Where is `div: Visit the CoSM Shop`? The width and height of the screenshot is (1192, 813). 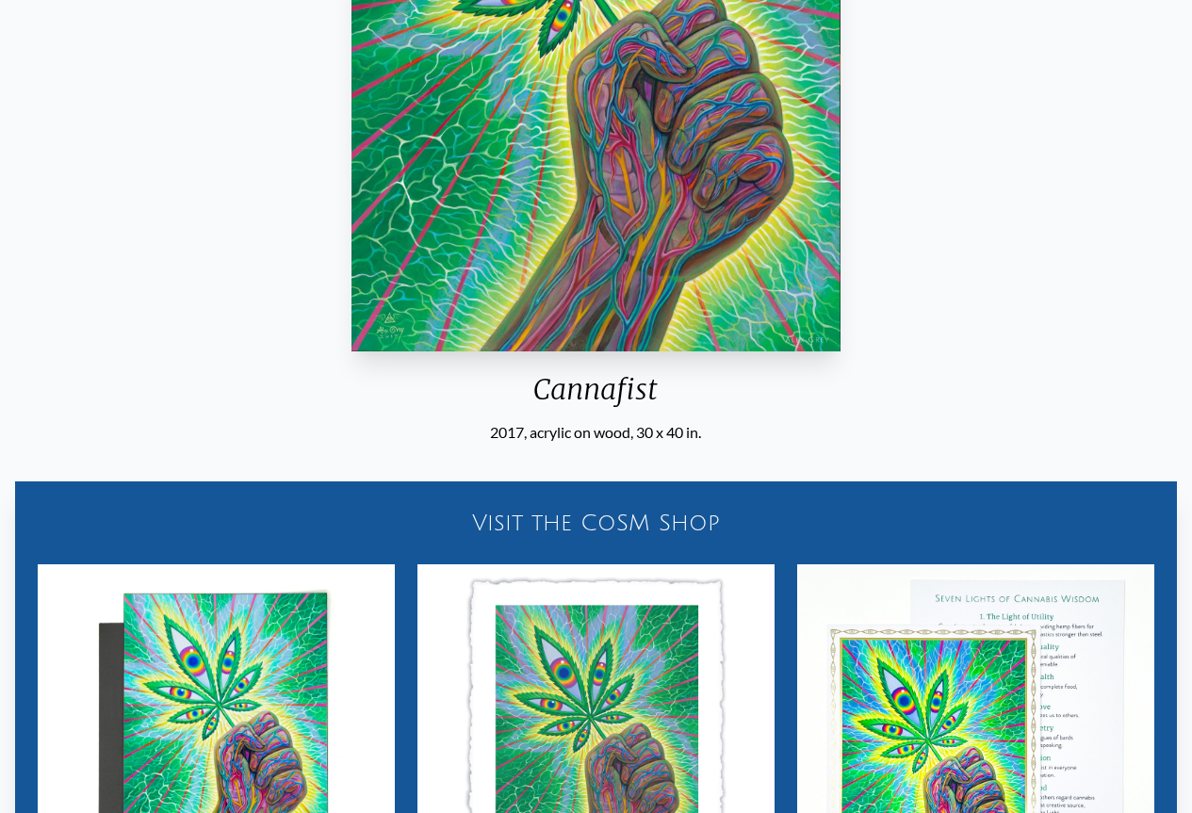 div: Visit the CoSM Shop is located at coordinates (596, 523).